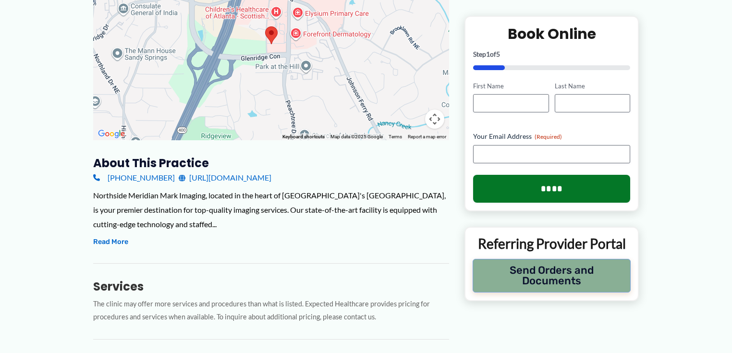  Describe the element at coordinates (271, 163) in the screenshot. I see `h3: About this practice` at that location.